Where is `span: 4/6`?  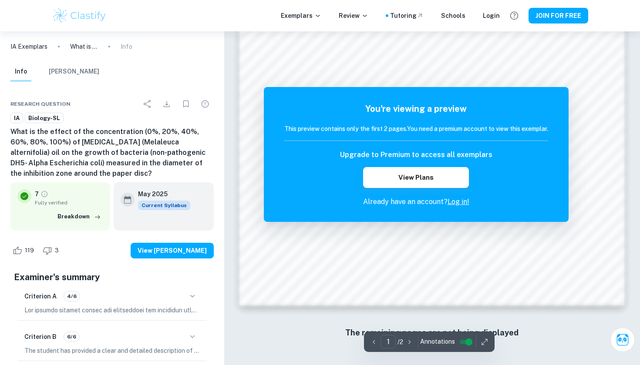
span: 4/6 is located at coordinates (72, 296).